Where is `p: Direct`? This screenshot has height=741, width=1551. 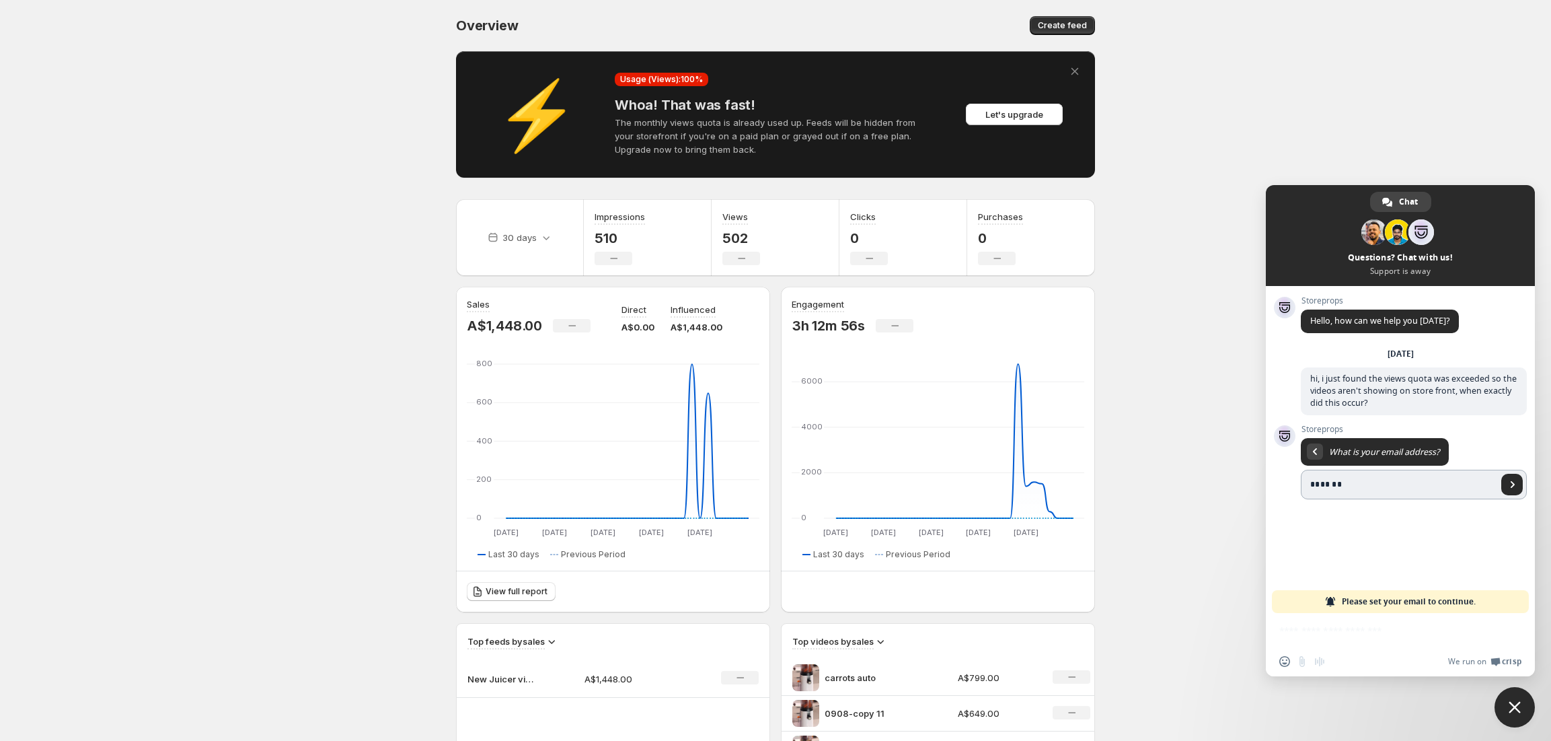 p: Direct is located at coordinates (634, 309).